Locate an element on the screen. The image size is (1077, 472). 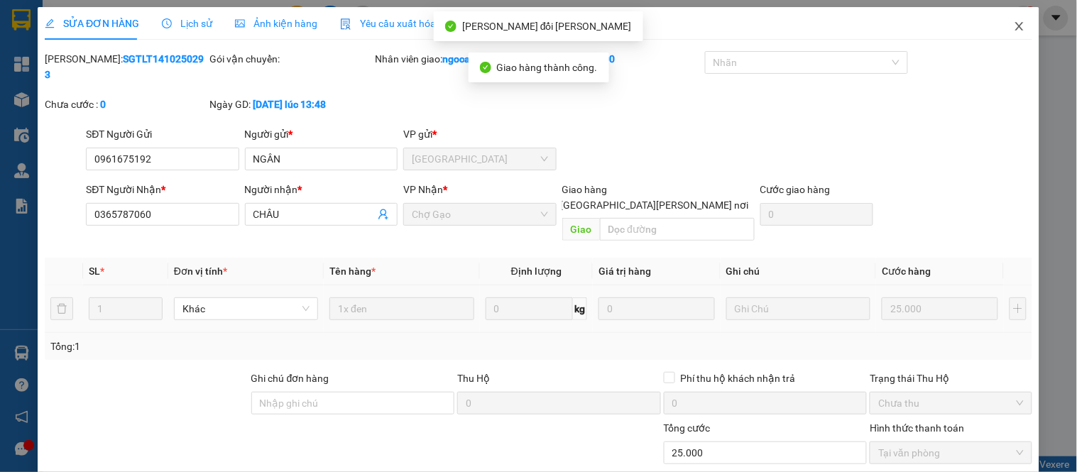
button: delete is located at coordinates (62, 309).